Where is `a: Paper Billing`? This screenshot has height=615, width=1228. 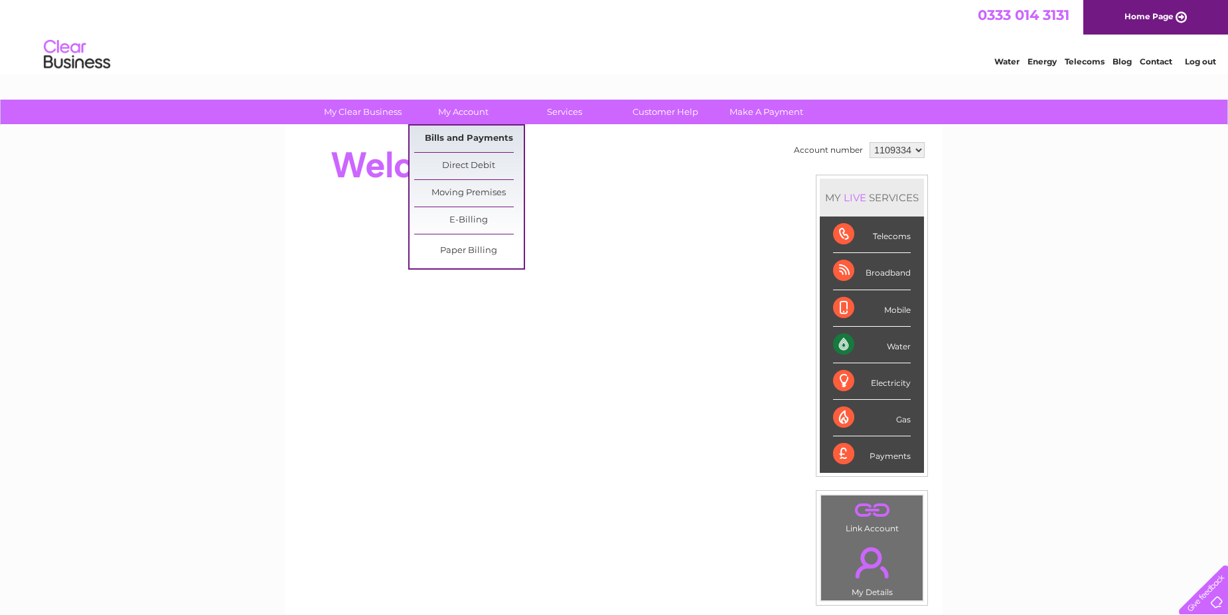 a: Paper Billing is located at coordinates (469, 251).